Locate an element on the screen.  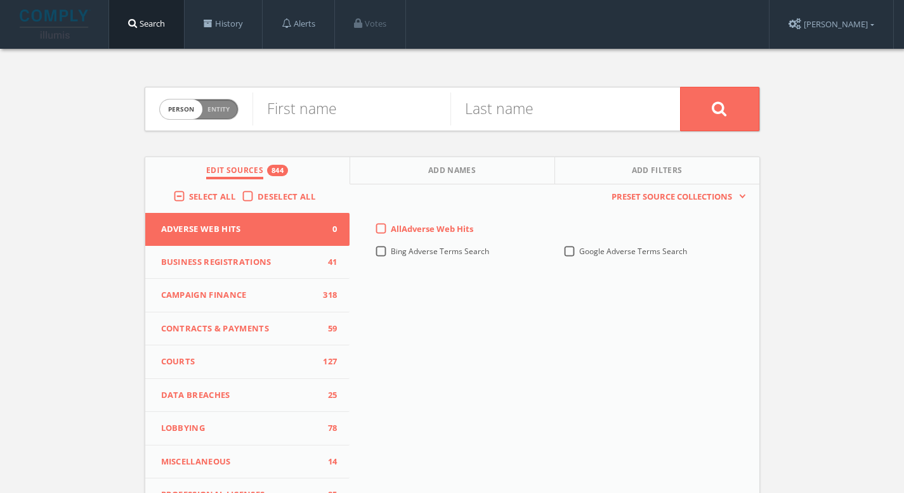
button: Lobbying78 is located at coordinates (247, 429).